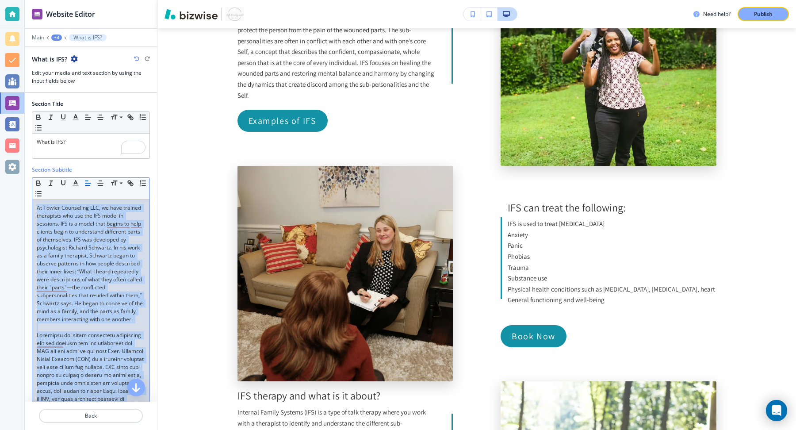  What do you see at coordinates (611, 300) in the screenshot?
I see `p: General functioning and well-being` at bounding box center [611, 300].